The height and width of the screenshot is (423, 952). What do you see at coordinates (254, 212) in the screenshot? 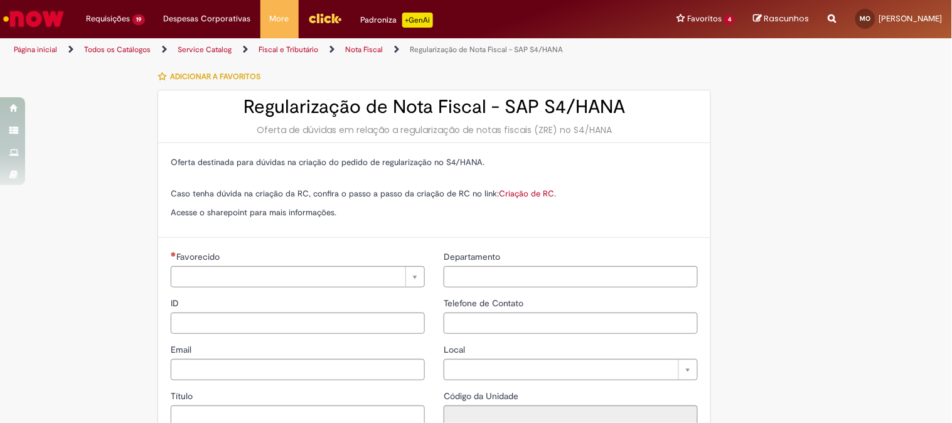
I see `span: Acesse o sharepoint para mais informações.` at bounding box center [254, 212].